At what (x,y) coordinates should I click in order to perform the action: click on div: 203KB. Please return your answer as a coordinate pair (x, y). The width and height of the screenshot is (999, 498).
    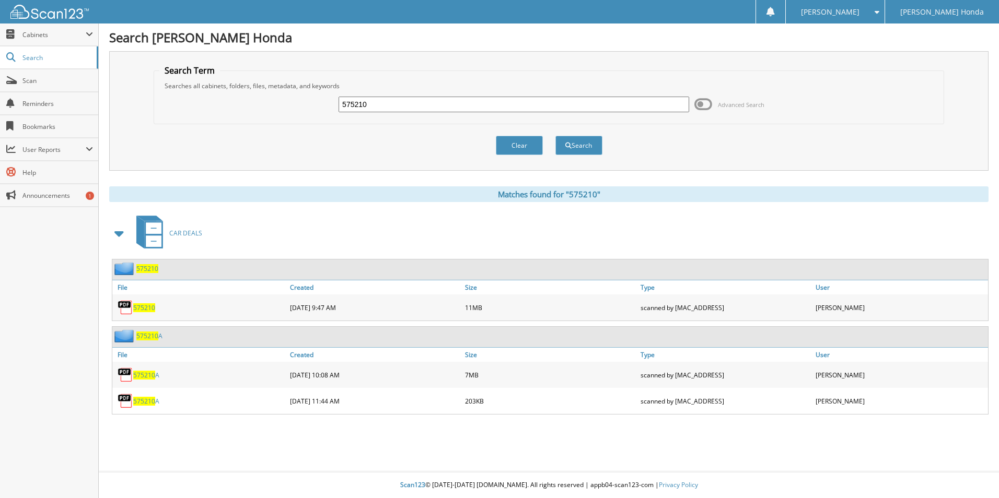
    Looking at the image, I should click on (549, 401).